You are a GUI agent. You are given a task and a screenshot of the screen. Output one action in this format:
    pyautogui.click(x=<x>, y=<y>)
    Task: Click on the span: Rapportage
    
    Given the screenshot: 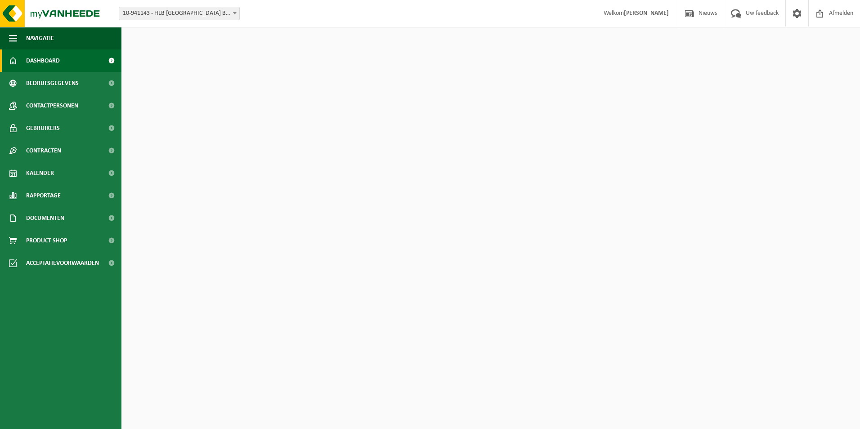 What is the action you would take?
    pyautogui.click(x=43, y=196)
    